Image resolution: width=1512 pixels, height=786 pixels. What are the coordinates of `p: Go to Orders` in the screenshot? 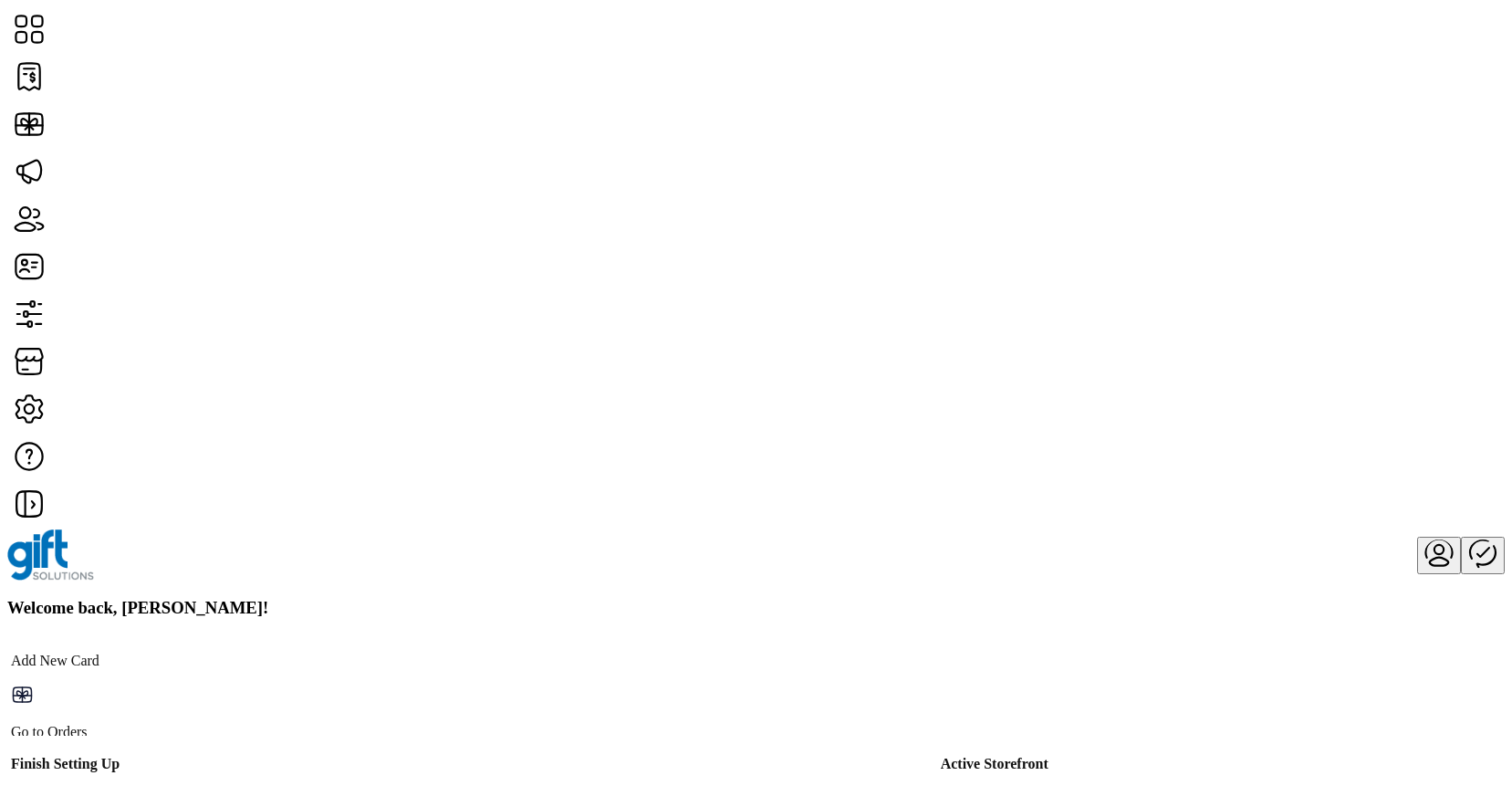 It's located at (709, 732).